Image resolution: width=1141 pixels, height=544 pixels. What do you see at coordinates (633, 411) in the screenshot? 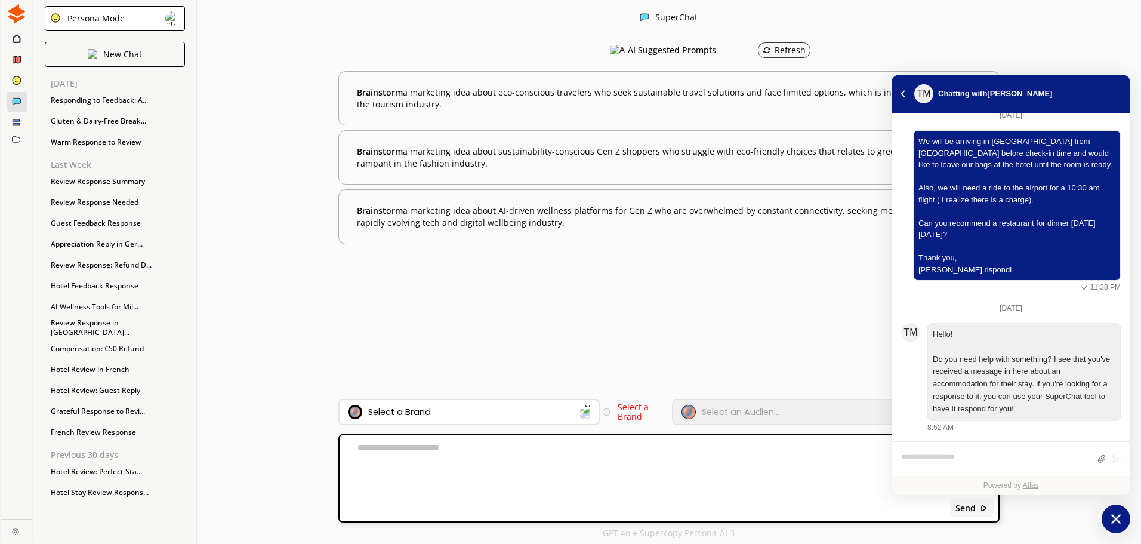
I see `span: Select a Brand` at bounding box center [633, 411].